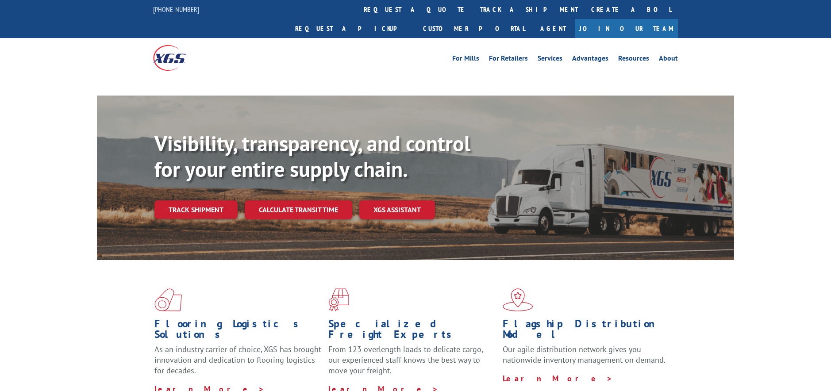 The height and width of the screenshot is (391, 831). I want to click on a: Learn More >, so click(558, 378).